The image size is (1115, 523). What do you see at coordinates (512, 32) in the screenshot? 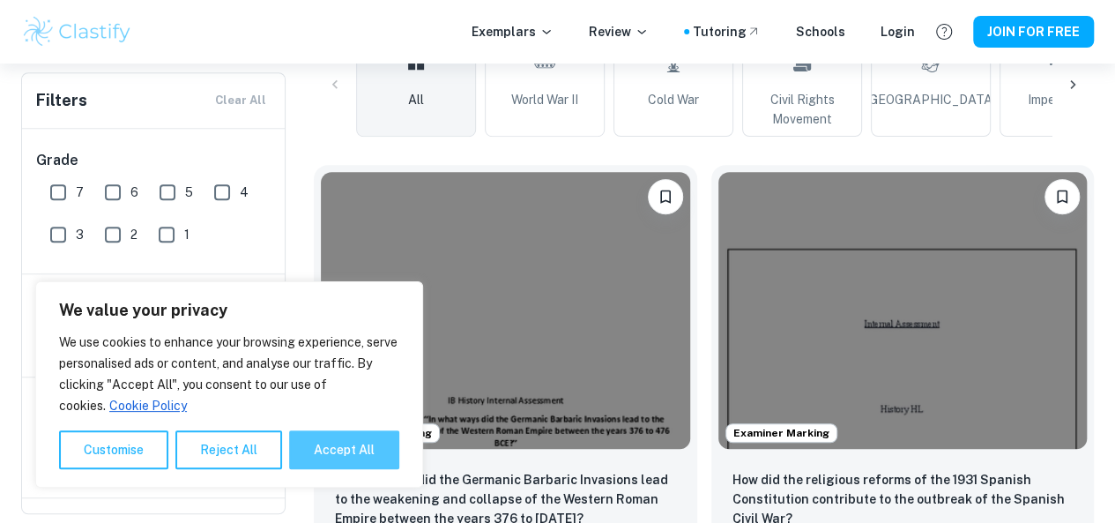
I see `p: Exemplars` at bounding box center [512, 32].